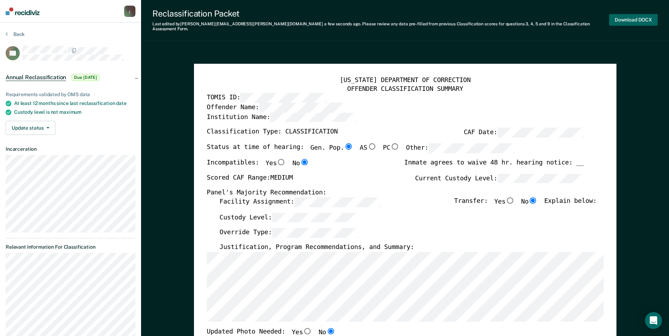  I want to click on label: Scored CAF Range: MEDIUM, so click(250, 178).